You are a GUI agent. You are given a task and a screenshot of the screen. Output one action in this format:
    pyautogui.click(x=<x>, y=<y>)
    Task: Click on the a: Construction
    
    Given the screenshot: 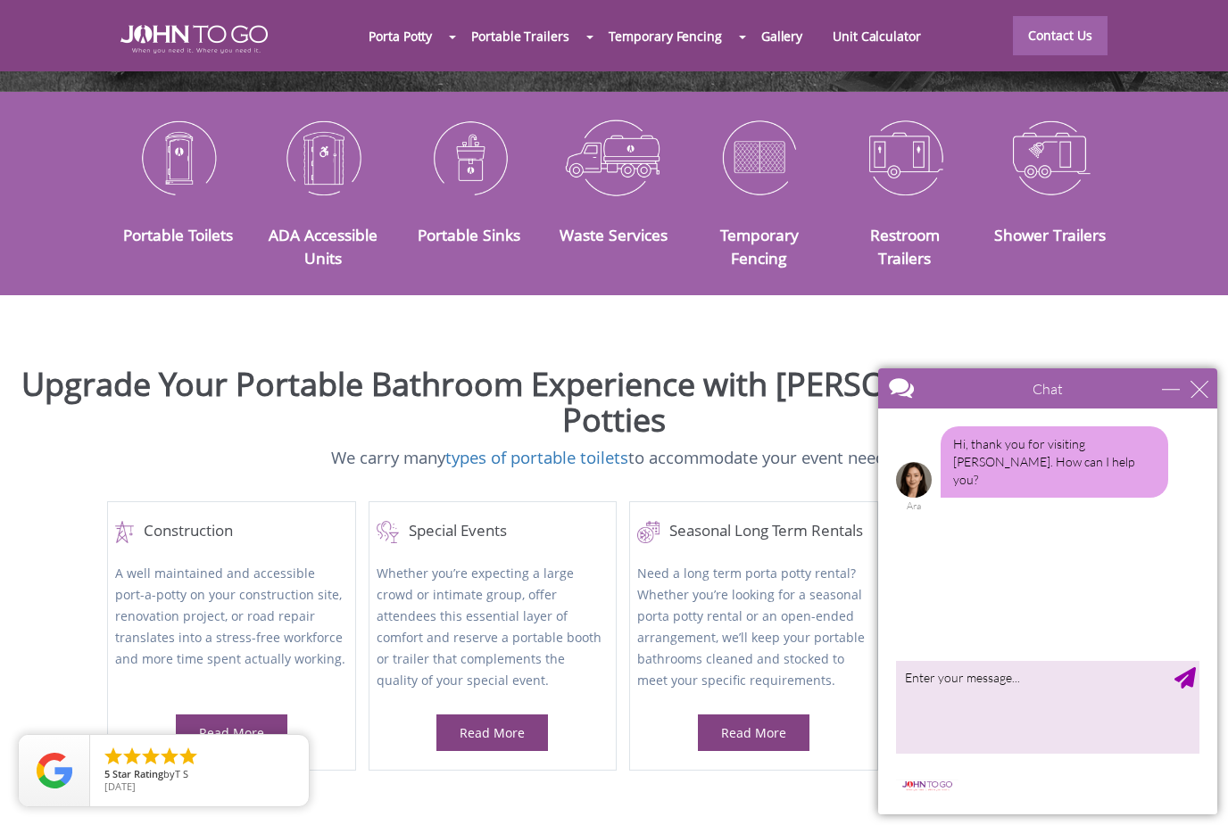 What is the action you would take?
    pyautogui.click(x=231, y=532)
    